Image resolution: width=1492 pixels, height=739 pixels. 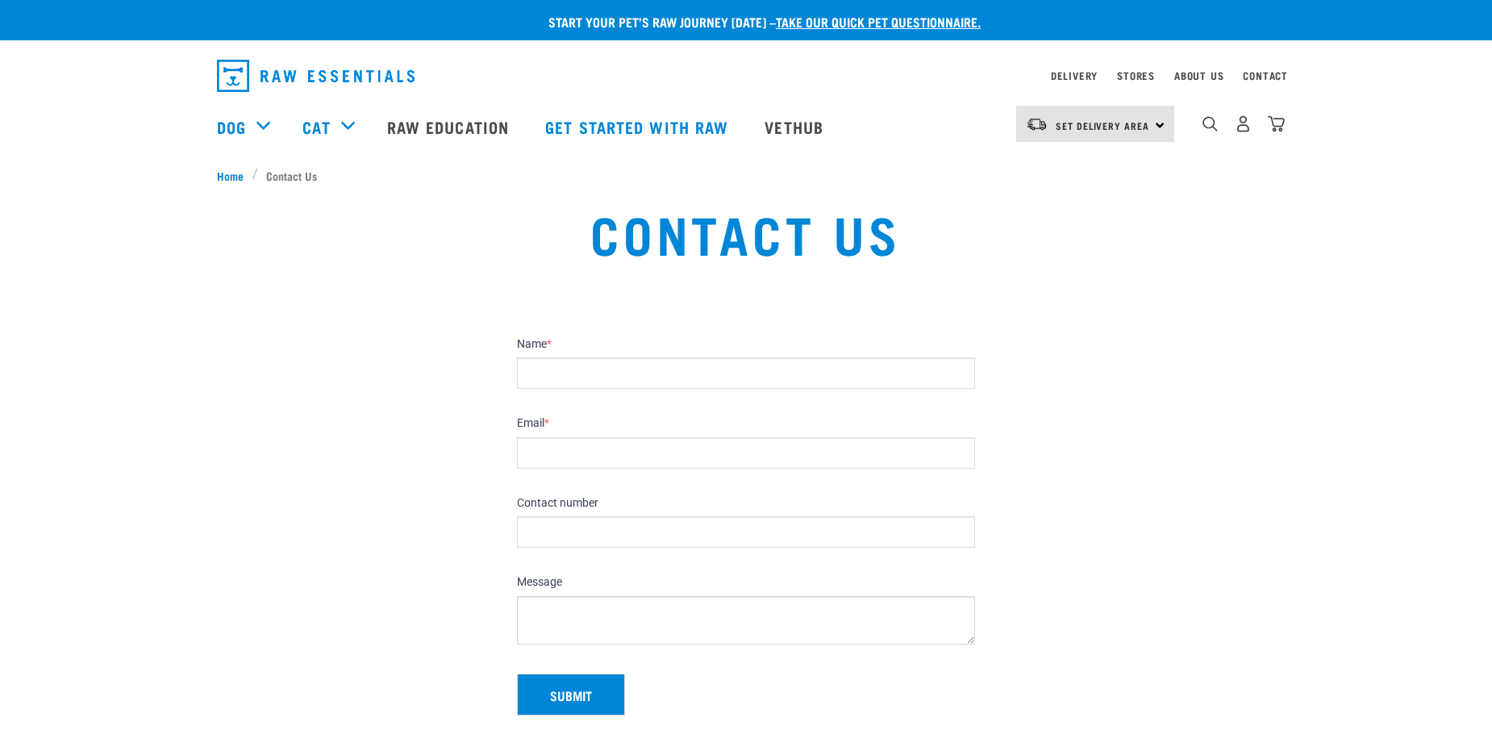 I want to click on a: Vethub, so click(x=796, y=127).